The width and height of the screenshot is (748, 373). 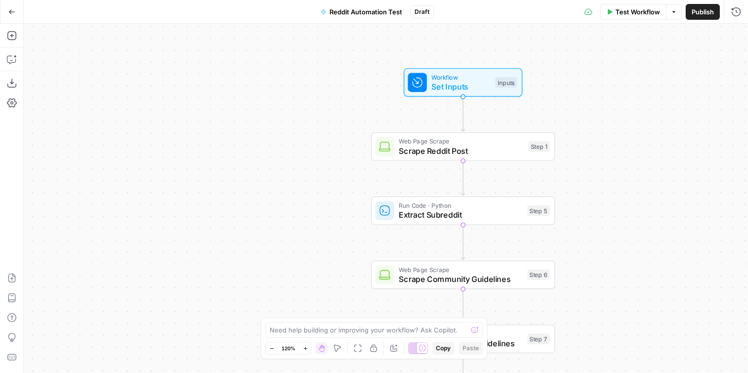 What do you see at coordinates (702, 12) in the screenshot?
I see `button: Publish` at bounding box center [702, 12].